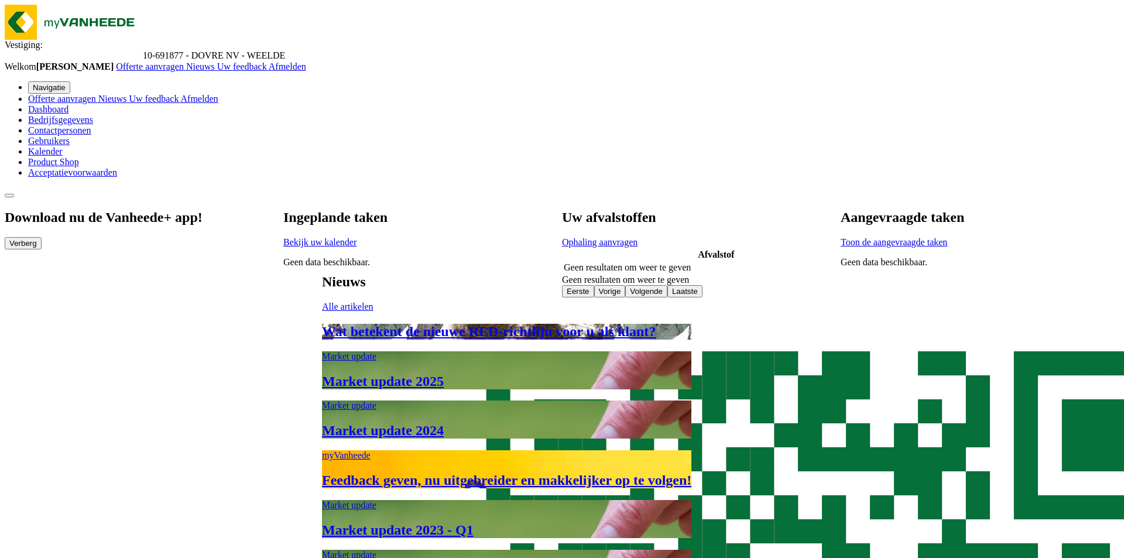  I want to click on a: Wat betekent de nieuwe RED-richtlijn voor u als klant?, so click(506, 331).